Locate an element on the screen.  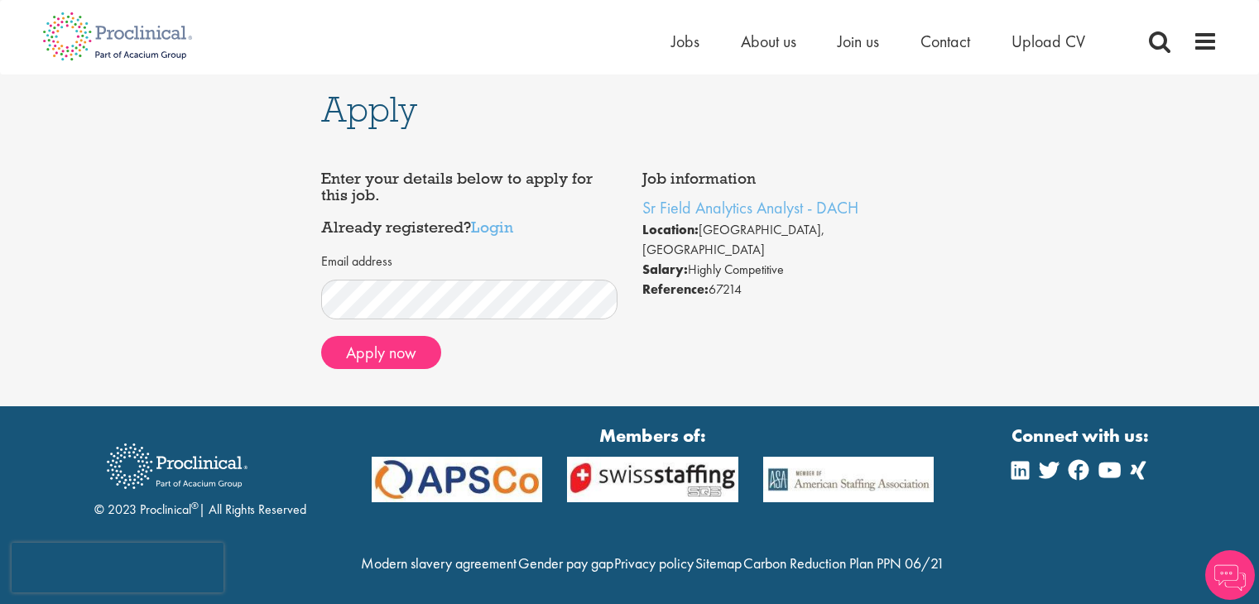
div: © 2023 Proclinical | All Rights Reserved is located at coordinates (200, 475).